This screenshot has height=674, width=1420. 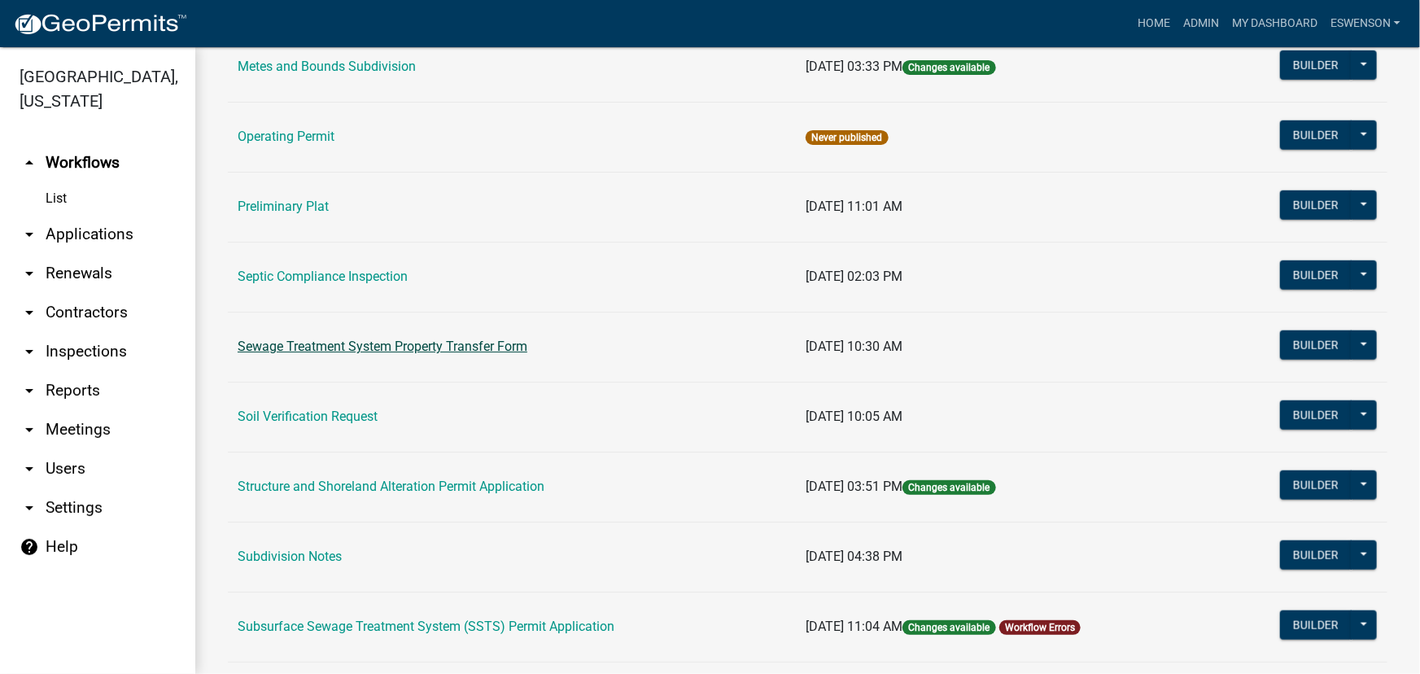 I want to click on a: Workflow Errors, so click(x=1040, y=627).